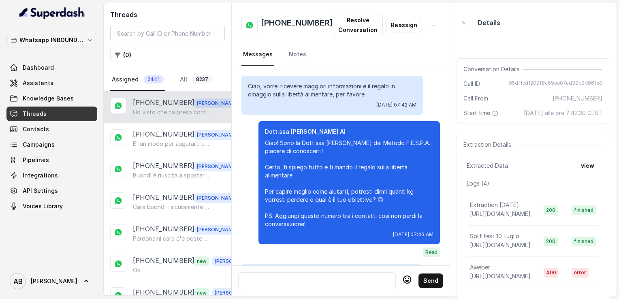 This screenshot has height=299, width=619. I want to click on span: 8237, so click(202, 79).